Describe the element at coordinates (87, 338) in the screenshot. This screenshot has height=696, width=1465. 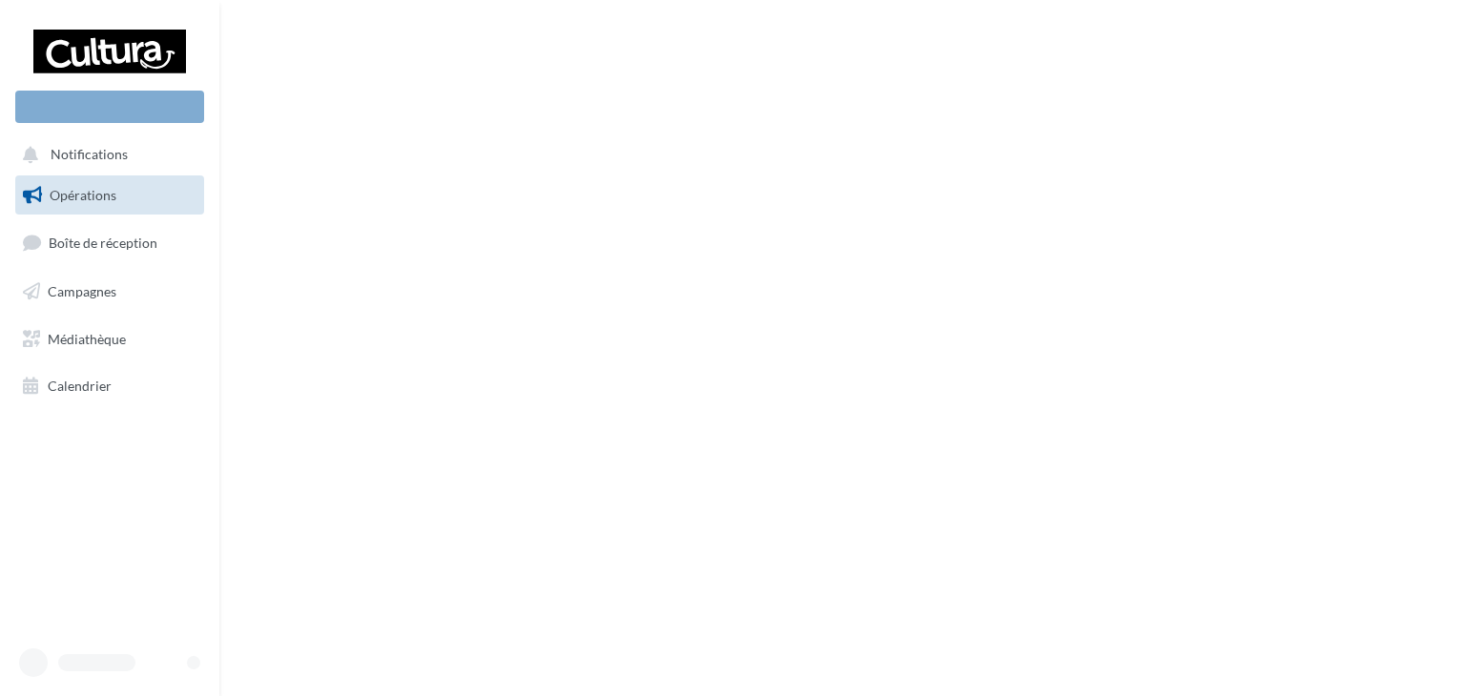
I see `span: Médiathèque` at that location.